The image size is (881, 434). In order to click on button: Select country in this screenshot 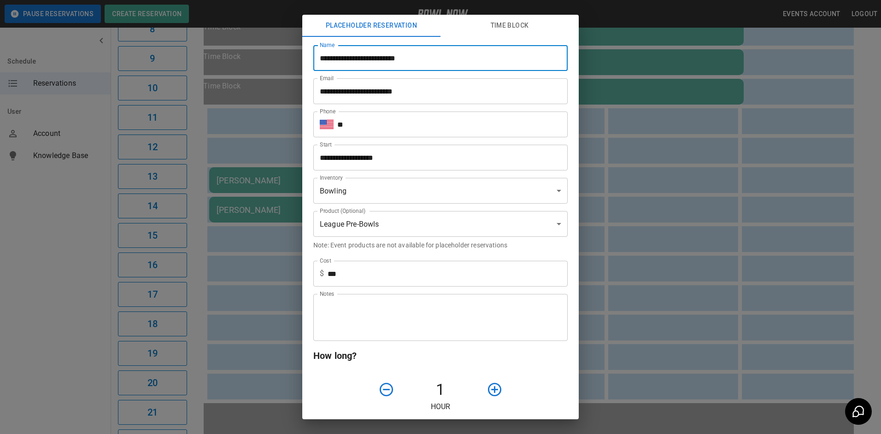, I will do `click(327, 124)`.